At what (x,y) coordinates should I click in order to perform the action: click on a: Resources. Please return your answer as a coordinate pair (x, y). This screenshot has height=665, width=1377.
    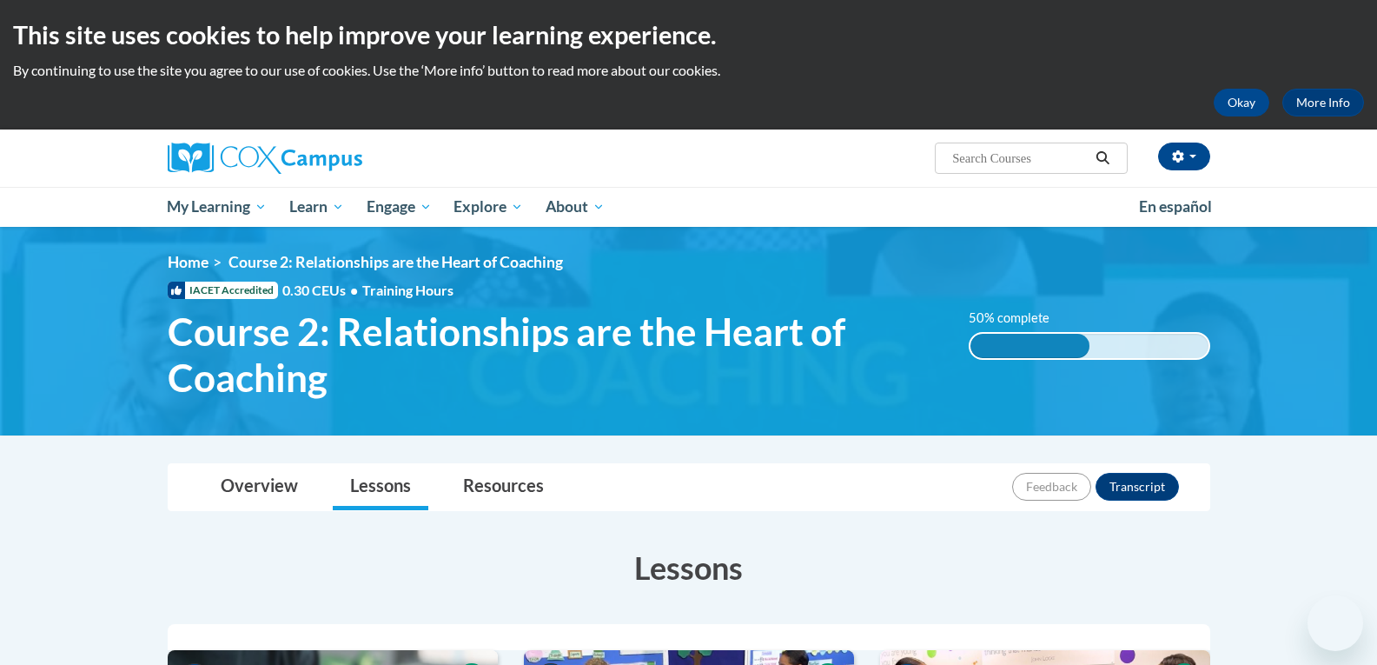
    Looking at the image, I should click on (503, 487).